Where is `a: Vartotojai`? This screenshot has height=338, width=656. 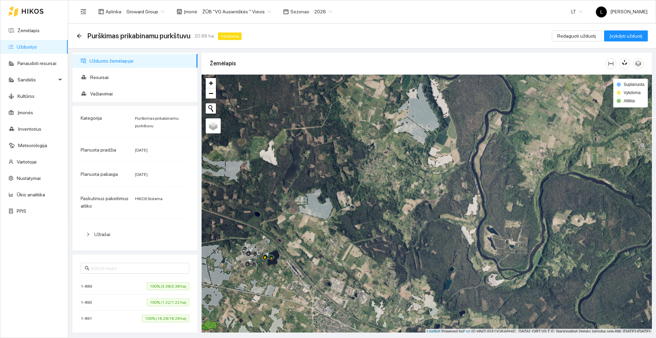
a: Vartotojai is located at coordinates (27, 162).